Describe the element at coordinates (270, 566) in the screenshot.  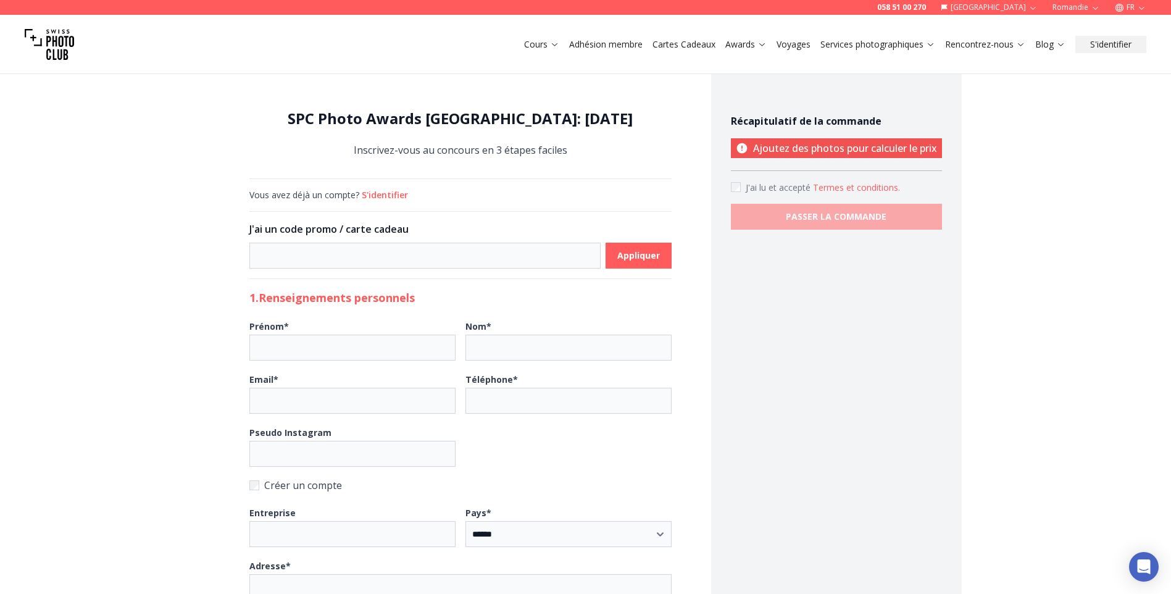
I see `b: Adresse *` at that location.